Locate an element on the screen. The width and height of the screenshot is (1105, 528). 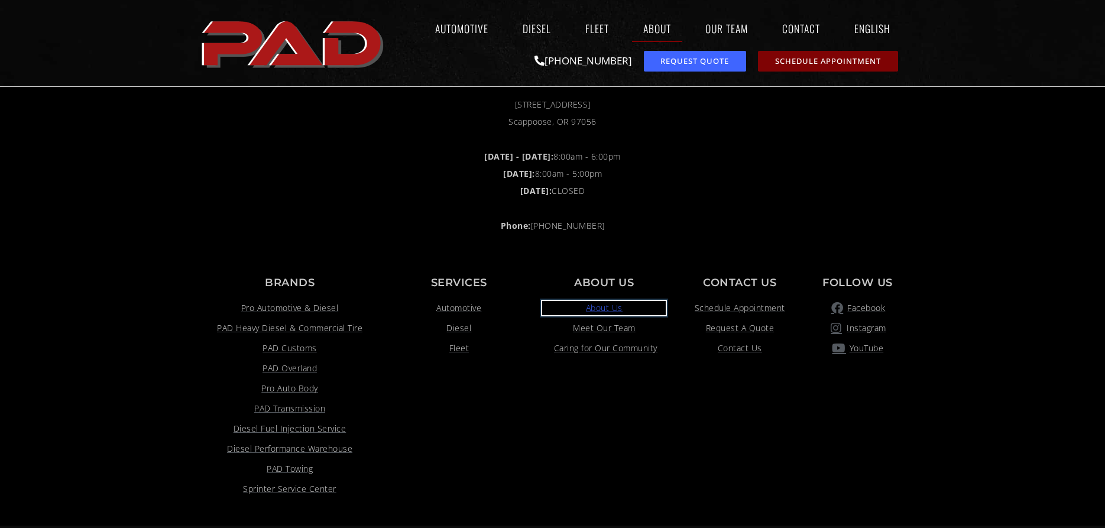
a: request a service or repair quote is located at coordinates (695, 61).